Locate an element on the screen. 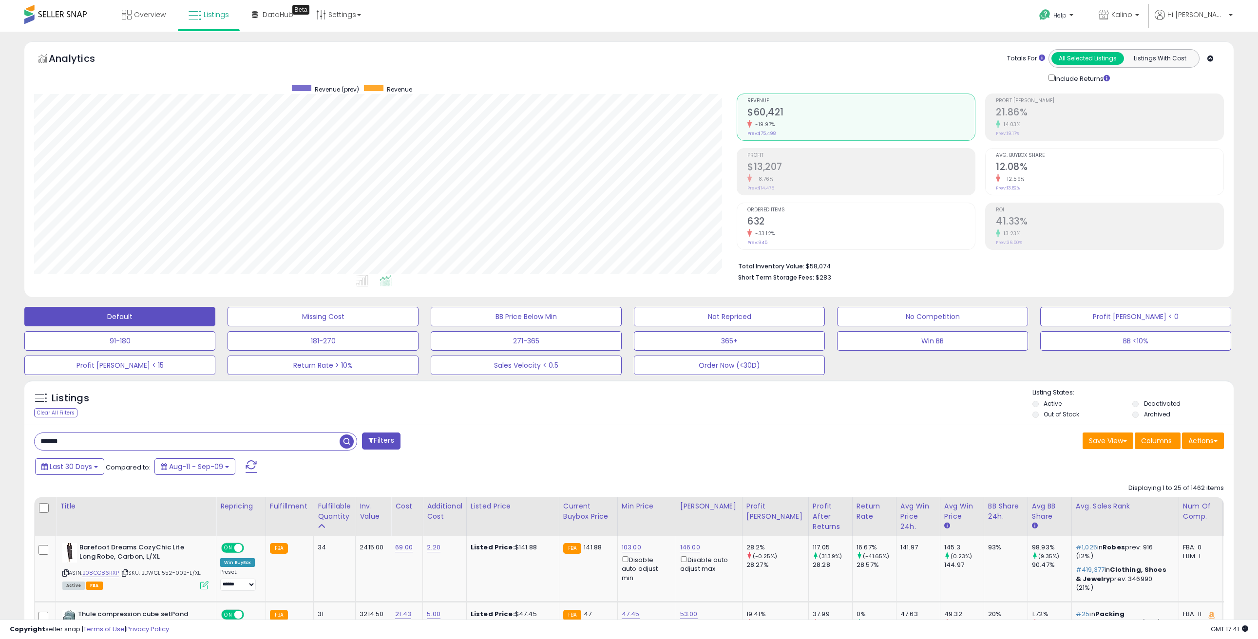  div: 141.97 is located at coordinates (916, 547).